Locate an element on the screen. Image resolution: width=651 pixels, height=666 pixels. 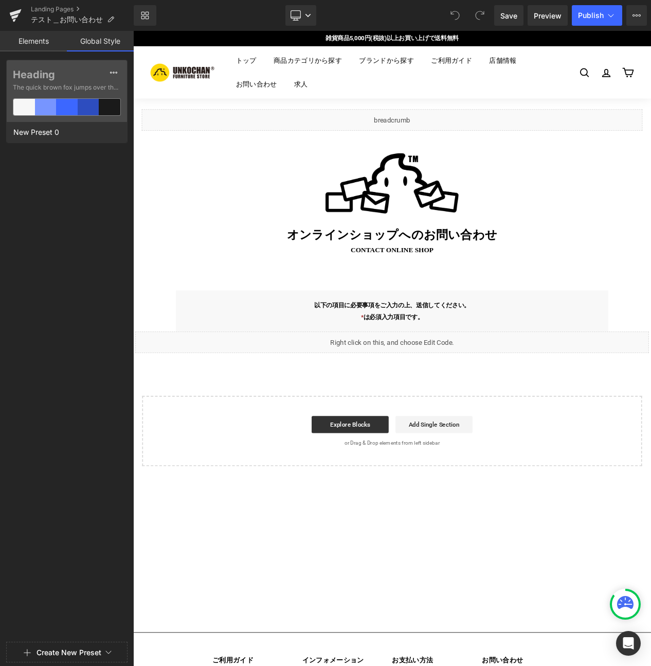
h2: オンラインショップへの is located at coordinates (311, 245).